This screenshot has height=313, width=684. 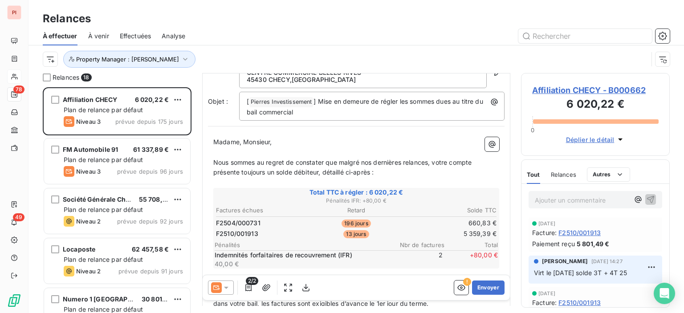 I want to click on td: 660,83 €, so click(x=451, y=223).